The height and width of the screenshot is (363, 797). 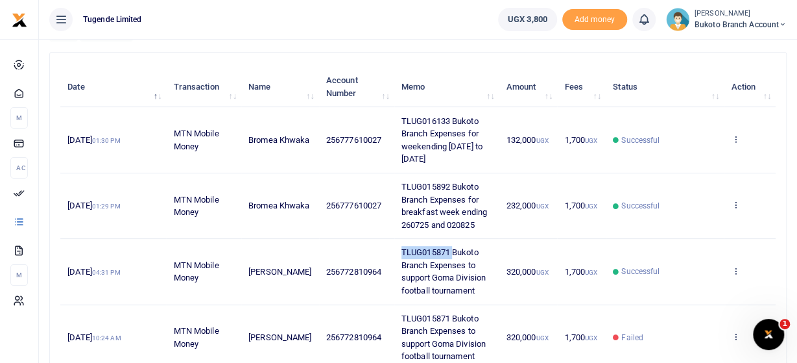 What do you see at coordinates (527, 19) in the screenshot?
I see `span: UGX 3,800` at bounding box center [527, 19].